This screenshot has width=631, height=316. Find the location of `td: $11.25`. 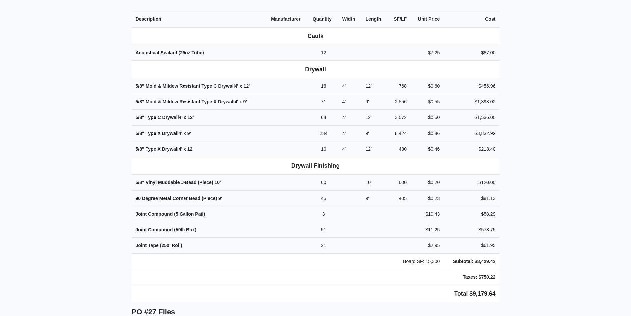

td: $11.25 is located at coordinates (427, 230).